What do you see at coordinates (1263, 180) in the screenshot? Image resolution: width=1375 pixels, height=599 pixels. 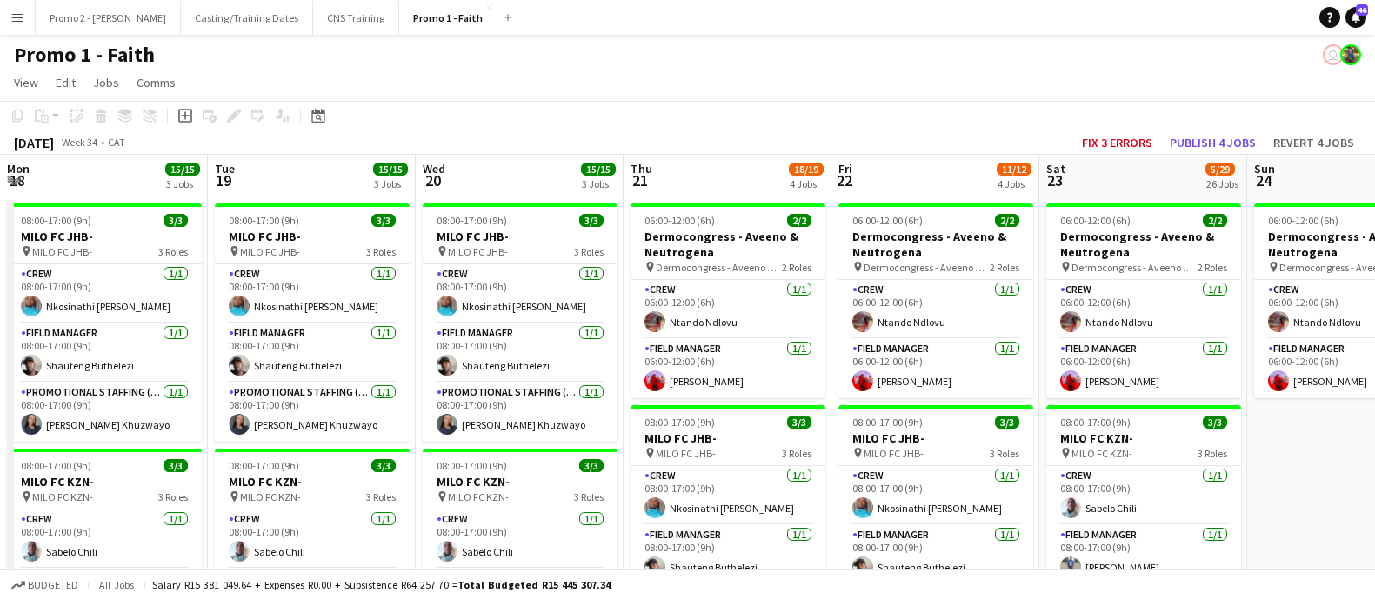 I see `span: 24` at bounding box center [1263, 180].